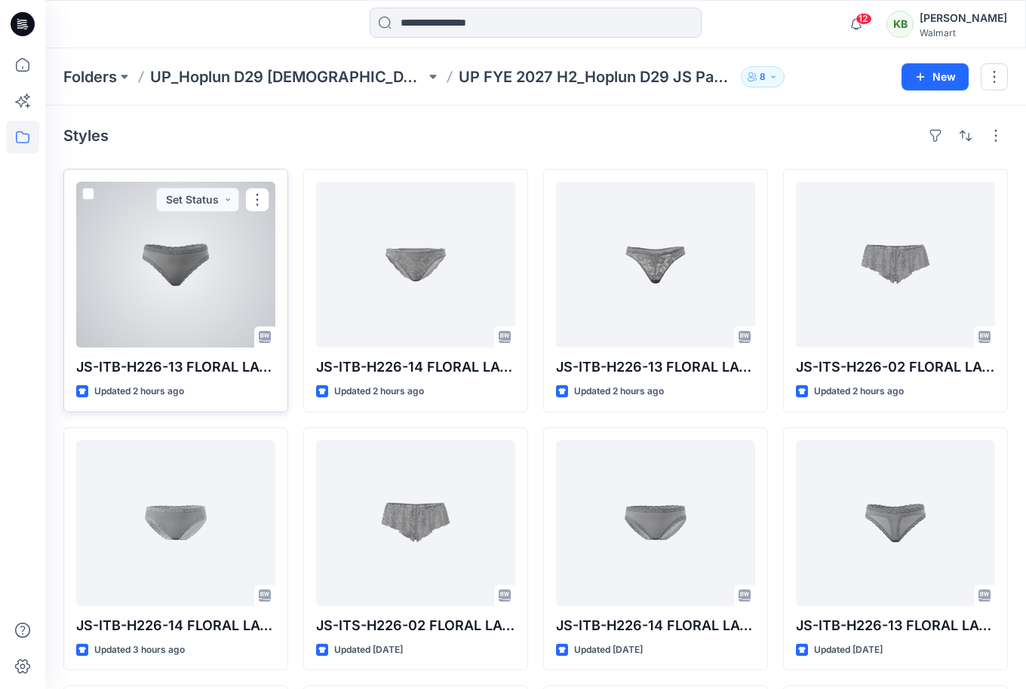 The height and width of the screenshot is (689, 1026). What do you see at coordinates (963, 32) in the screenshot?
I see `div: Walmart` at bounding box center [963, 32].